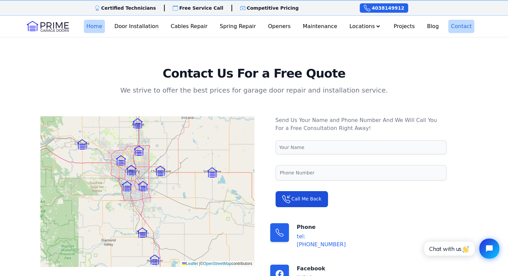  I want to click on a: Spring Repair, so click(238, 26).